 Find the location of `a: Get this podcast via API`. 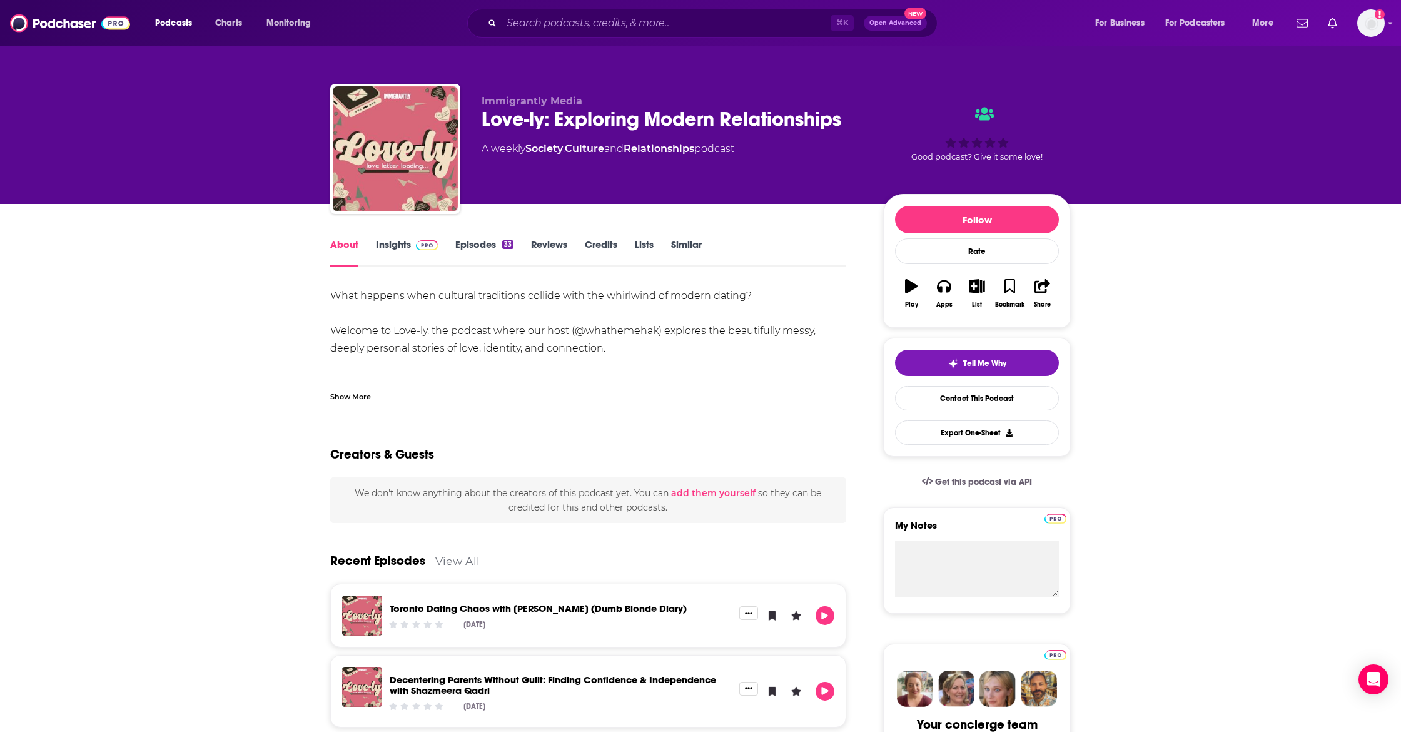

a: Get this podcast via API is located at coordinates (977, 482).